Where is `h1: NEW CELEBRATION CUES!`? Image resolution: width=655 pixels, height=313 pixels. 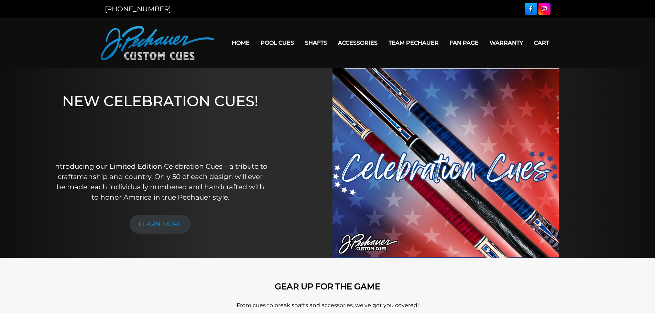 h1: NEW CELEBRATION CUES! is located at coordinates (160, 122).